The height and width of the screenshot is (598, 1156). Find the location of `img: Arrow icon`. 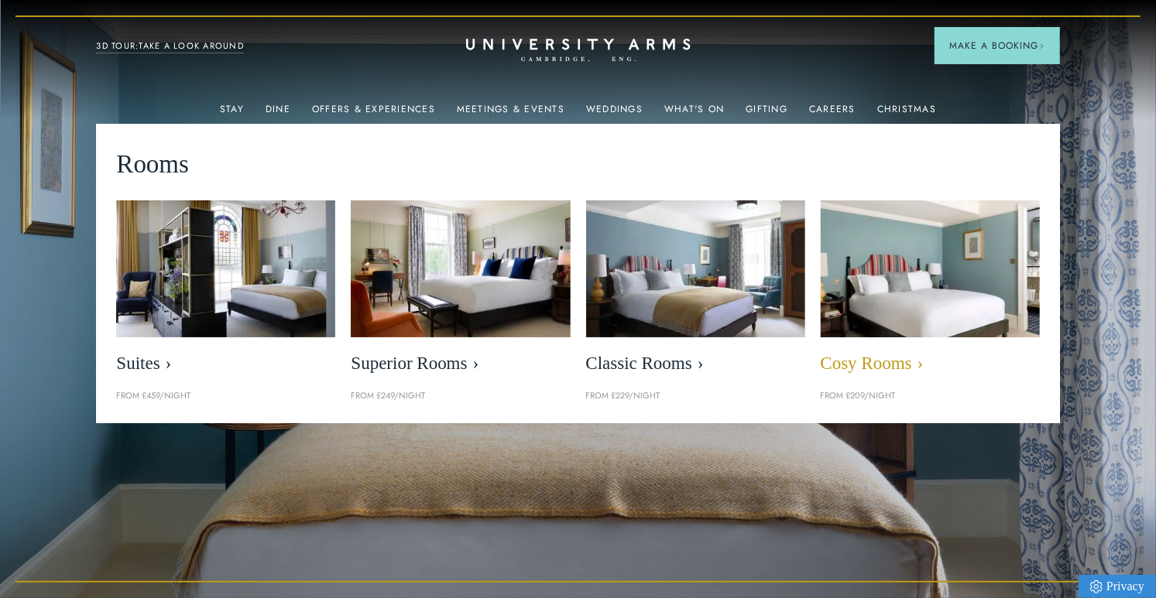

img: Arrow icon is located at coordinates (1041, 46).